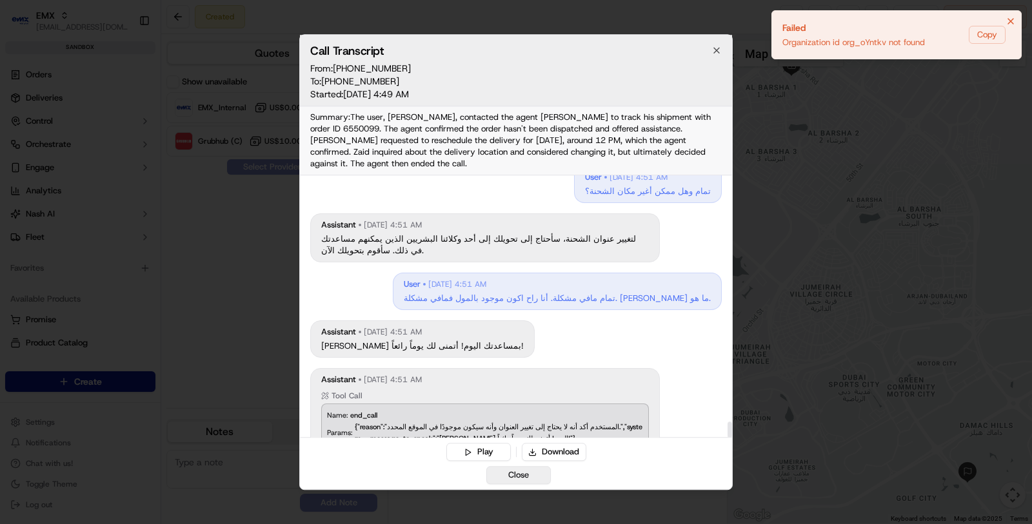 The height and width of the screenshot is (524, 1032). Describe the element at coordinates (26, 25) in the screenshot. I see `img: Nash` at that location.